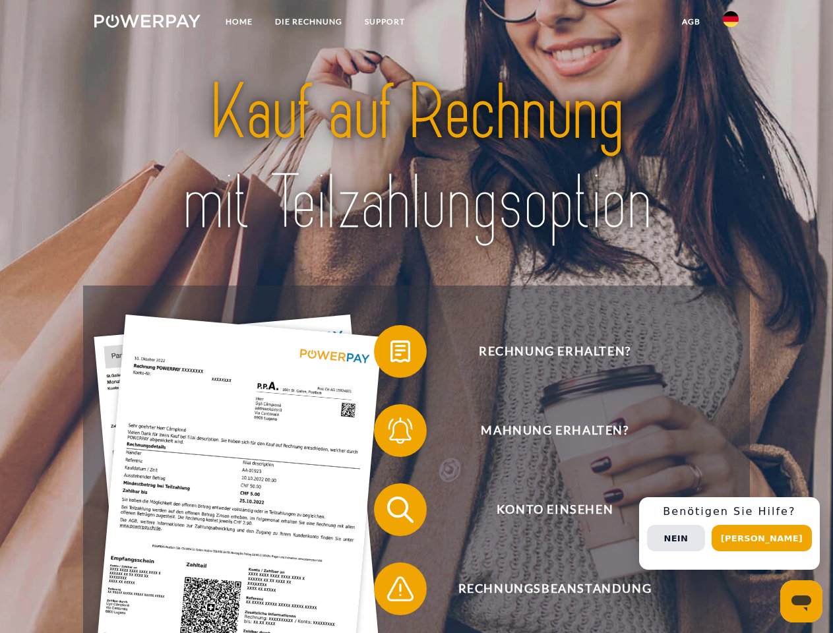 The image size is (833, 633). I want to click on span: Rechnung erhalten?, so click(555, 352).